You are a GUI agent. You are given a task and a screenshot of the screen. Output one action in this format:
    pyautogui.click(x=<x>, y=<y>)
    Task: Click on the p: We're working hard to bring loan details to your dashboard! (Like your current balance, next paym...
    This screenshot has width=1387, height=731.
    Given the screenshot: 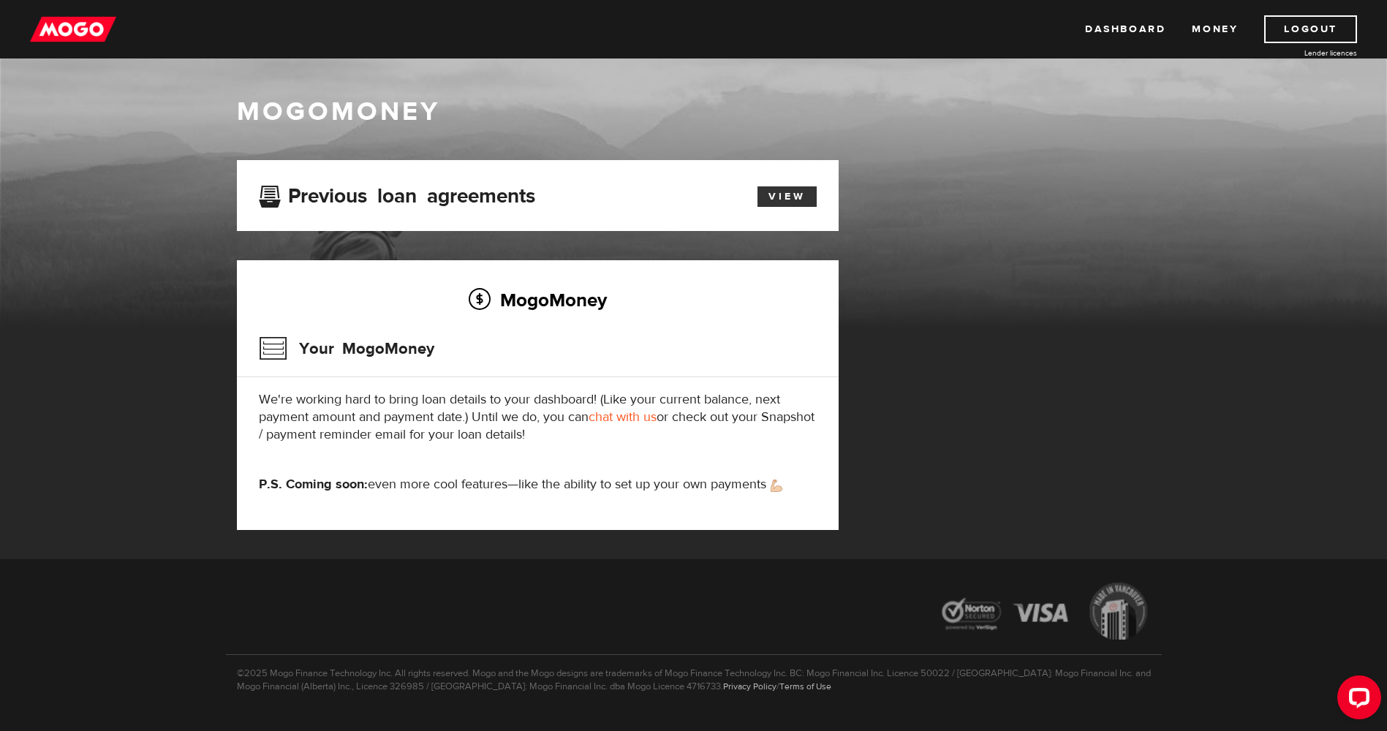 What is the action you would take?
    pyautogui.click(x=537, y=418)
    